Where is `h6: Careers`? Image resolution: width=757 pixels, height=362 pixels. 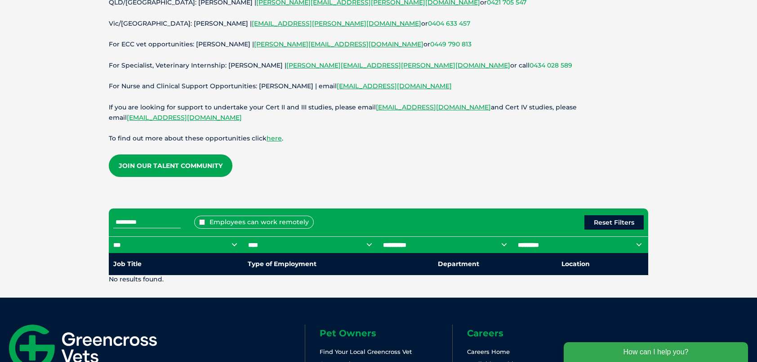
h6: Careers is located at coordinates (534, 333).